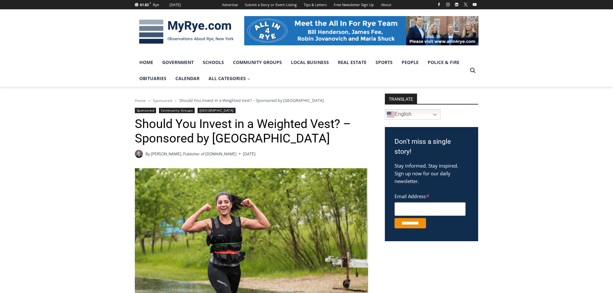  What do you see at coordinates (213, 62) in the screenshot?
I see `a: Schools` at bounding box center [213, 62].